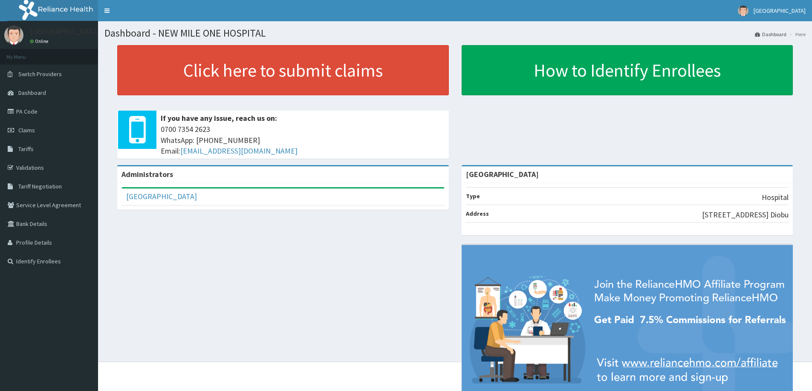  I want to click on a: Online, so click(40, 41).